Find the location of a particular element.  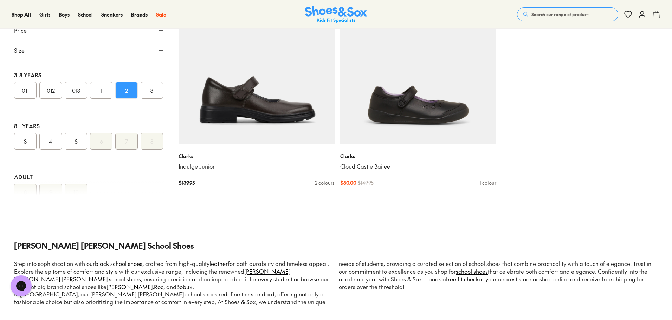

div: 8+ Years is located at coordinates (89, 126).